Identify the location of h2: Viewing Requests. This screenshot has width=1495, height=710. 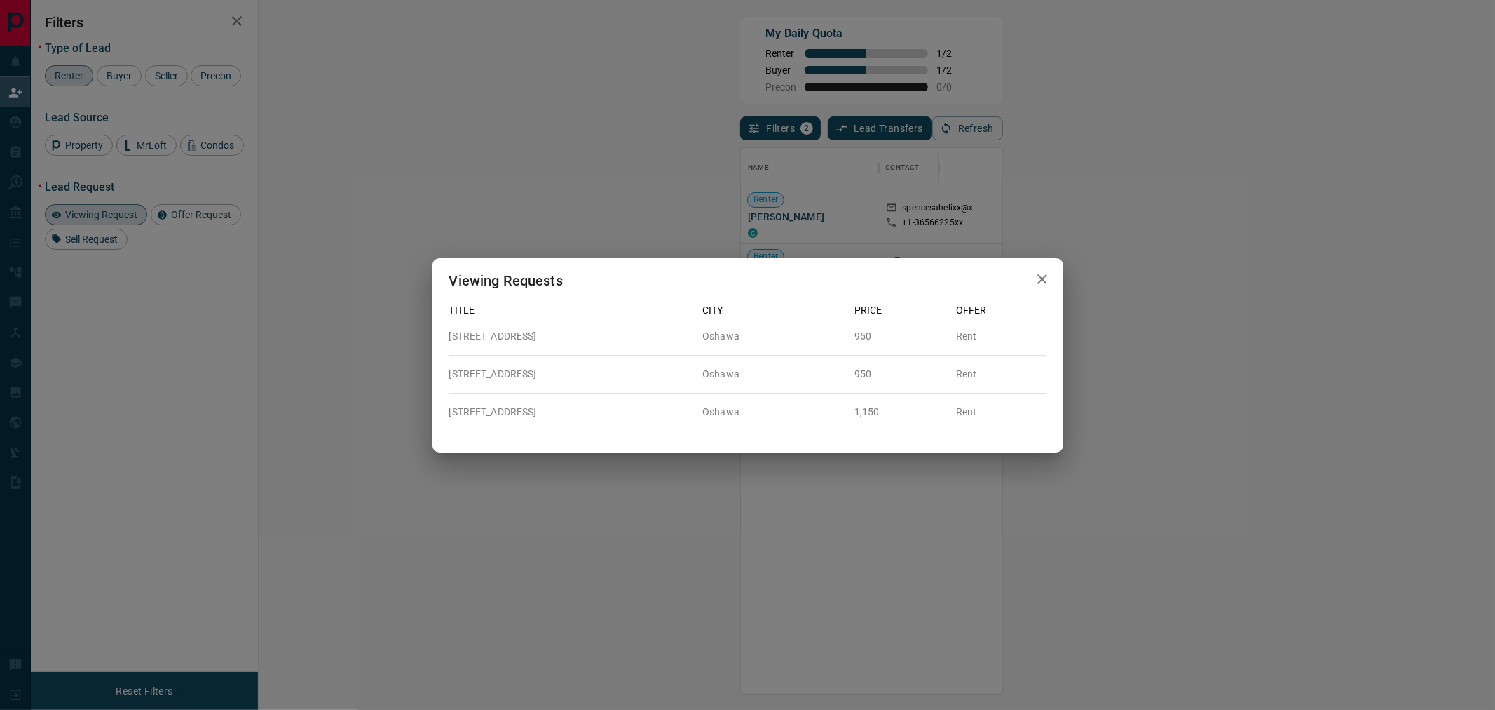
(506, 280).